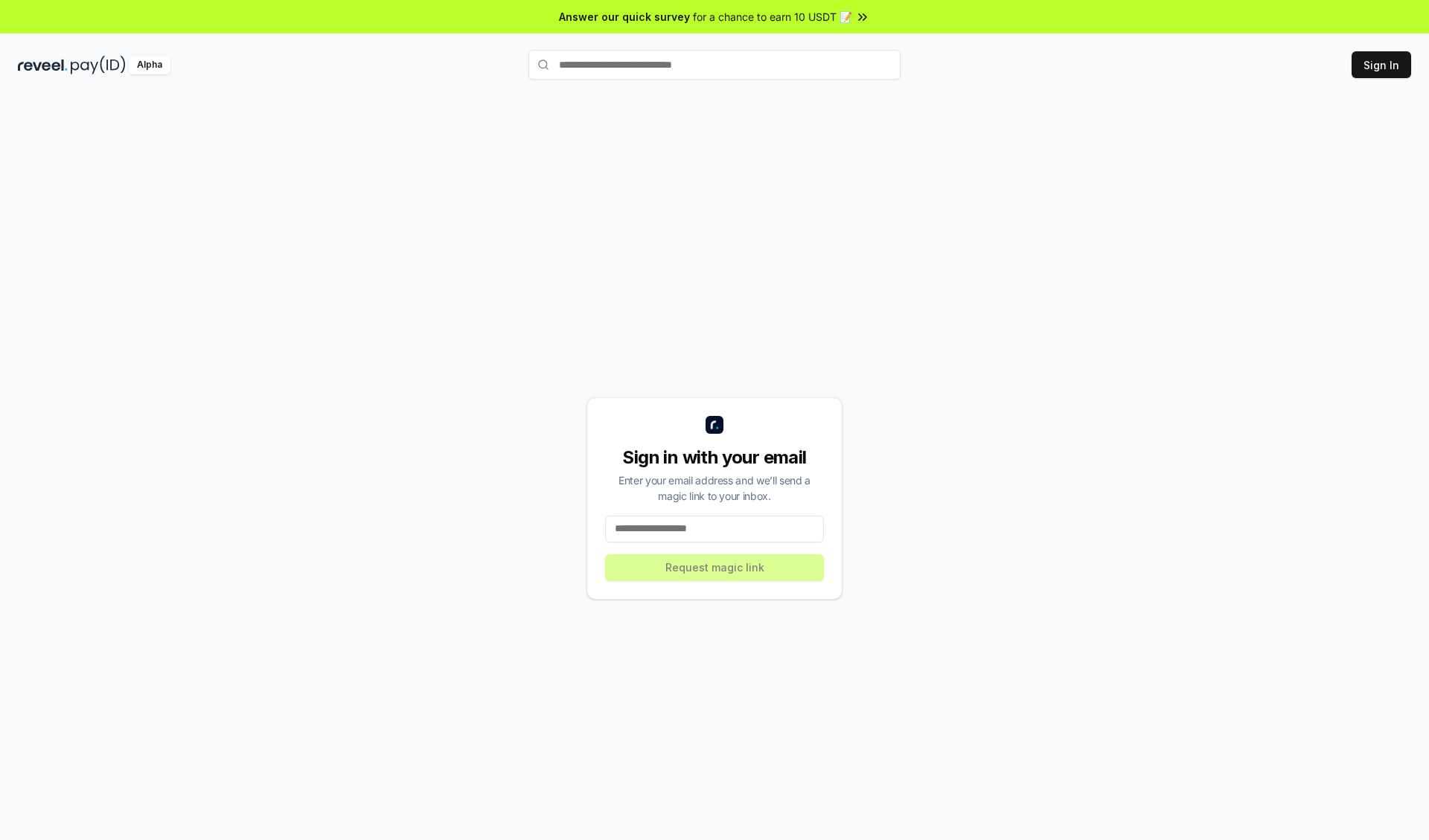 The image size is (1429, 840). I want to click on div: Enter your email address and we’ll send a magic link to your inbox., so click(714, 488).